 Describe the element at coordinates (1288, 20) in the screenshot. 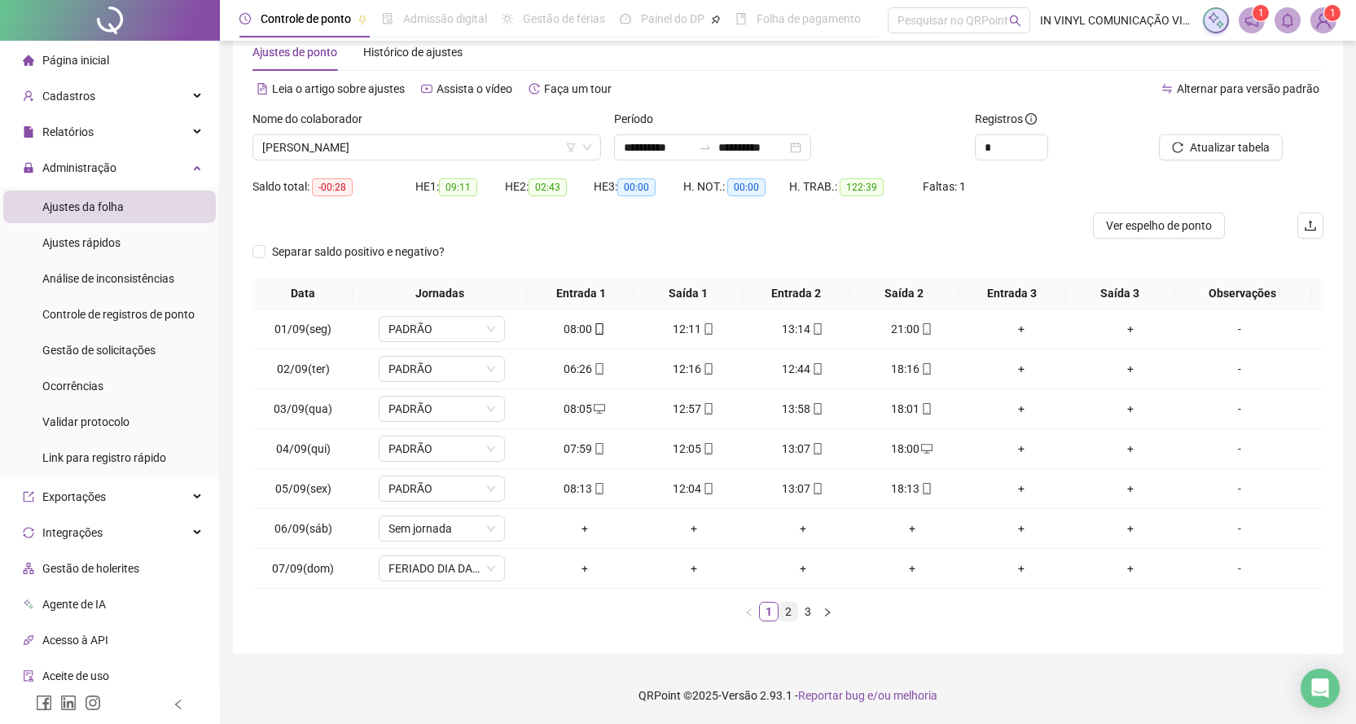

I see `span: bell` at that location.